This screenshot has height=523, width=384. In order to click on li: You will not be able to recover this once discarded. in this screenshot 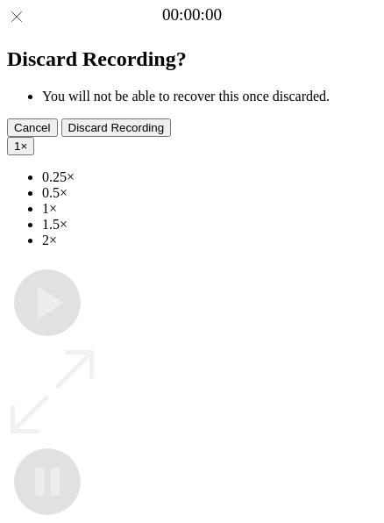, I will do `click(210, 97)`.